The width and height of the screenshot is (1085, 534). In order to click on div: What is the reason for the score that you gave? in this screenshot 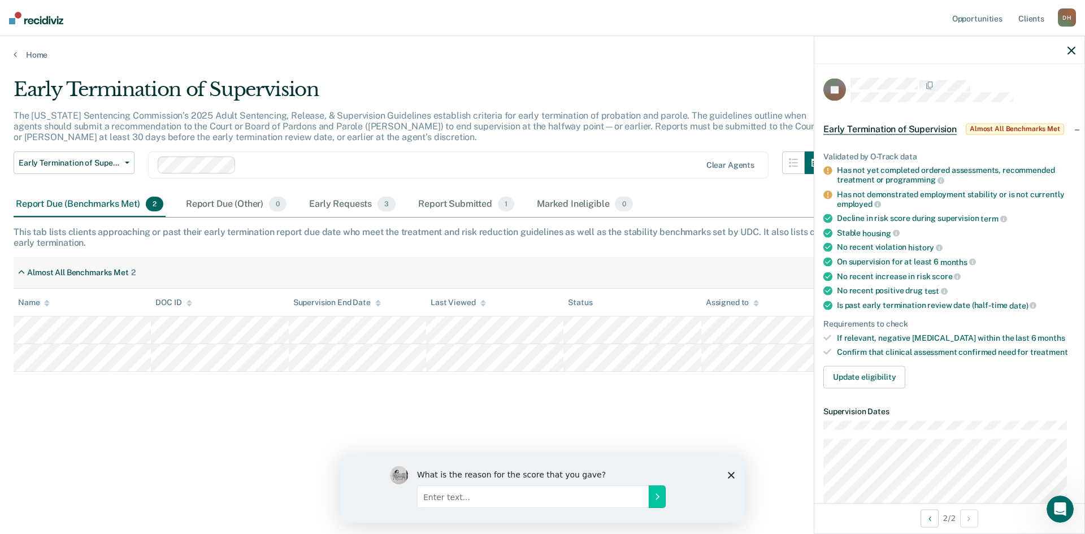, I will do `click(207, 20)`.